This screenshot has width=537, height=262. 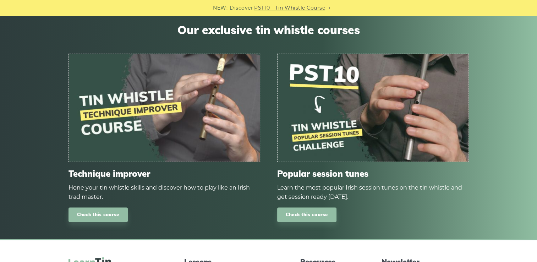 I want to click on span: Technique improver, so click(x=164, y=174).